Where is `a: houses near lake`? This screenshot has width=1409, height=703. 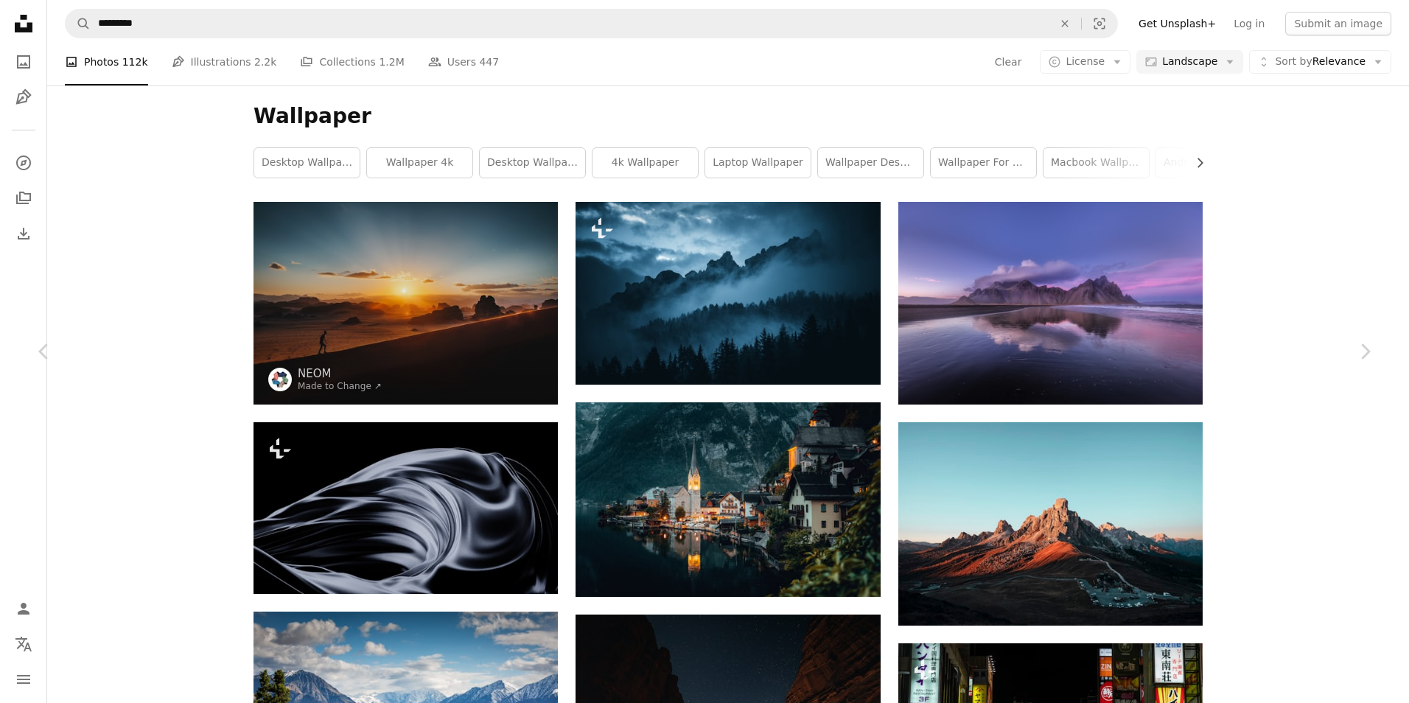
a: houses near lake is located at coordinates (727, 499).